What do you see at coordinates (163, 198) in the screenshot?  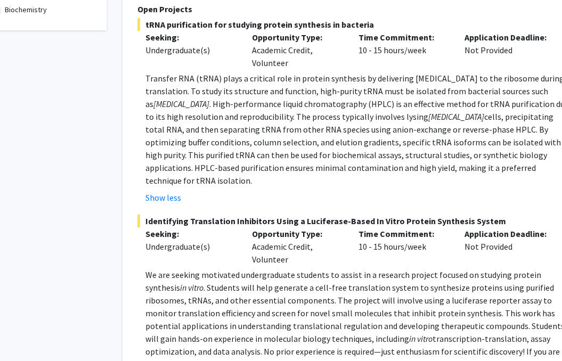 I see `button: Show less` at bounding box center [163, 198].